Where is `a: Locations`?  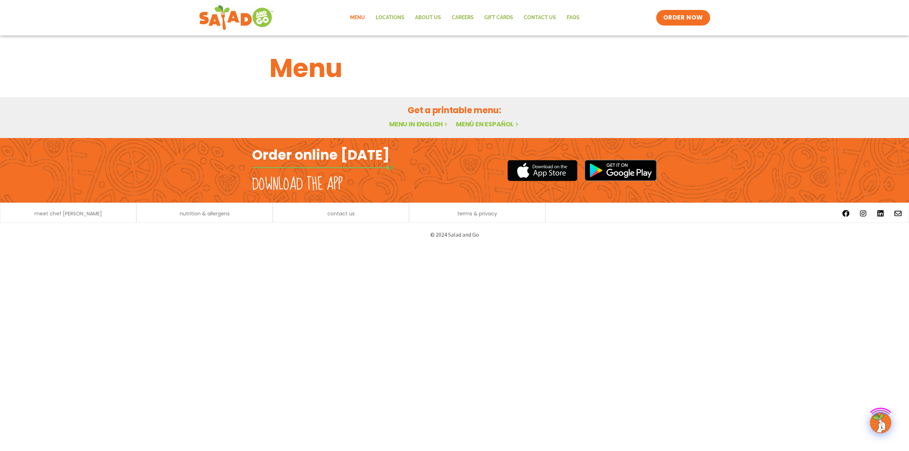 a: Locations is located at coordinates (390, 18).